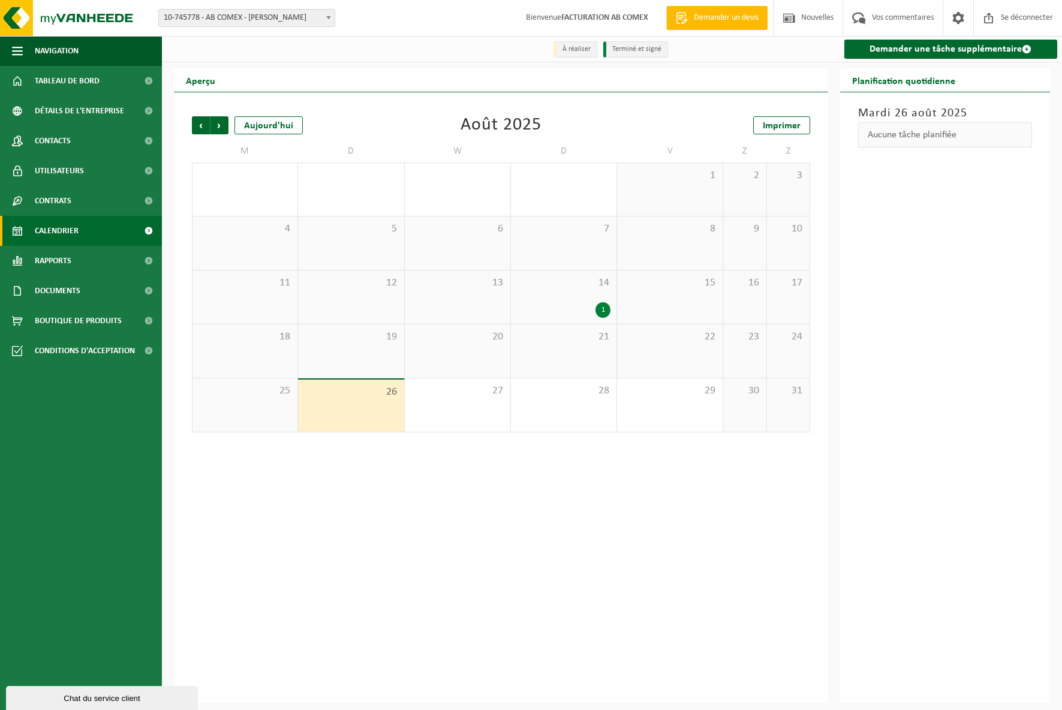 This screenshot has width=1062, height=710. What do you see at coordinates (200, 82) in the screenshot?
I see `font: Aperçu` at bounding box center [200, 82].